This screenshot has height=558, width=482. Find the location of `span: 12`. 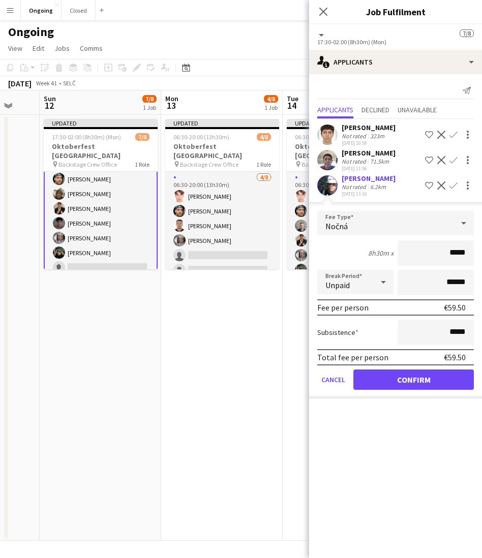

span: 12 is located at coordinates (49, 105).